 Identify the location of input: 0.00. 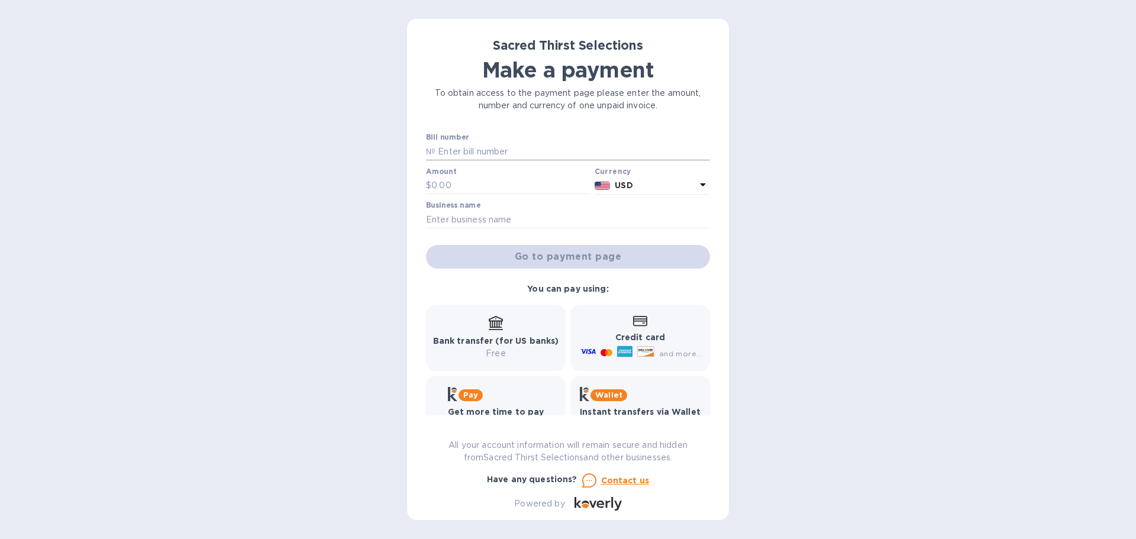
(511, 186).